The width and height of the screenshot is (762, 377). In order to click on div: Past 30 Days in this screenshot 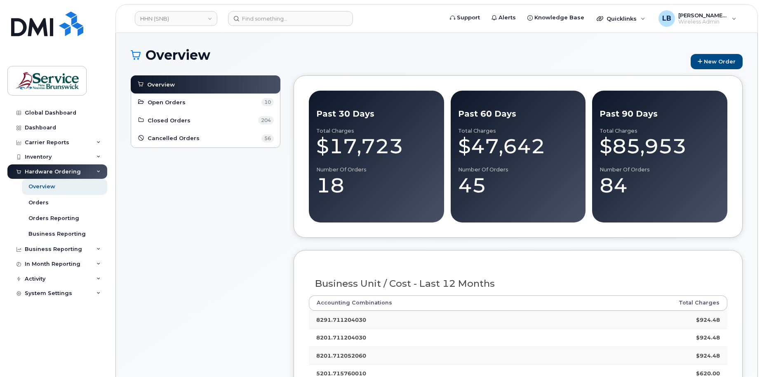, I will do `click(377, 114)`.